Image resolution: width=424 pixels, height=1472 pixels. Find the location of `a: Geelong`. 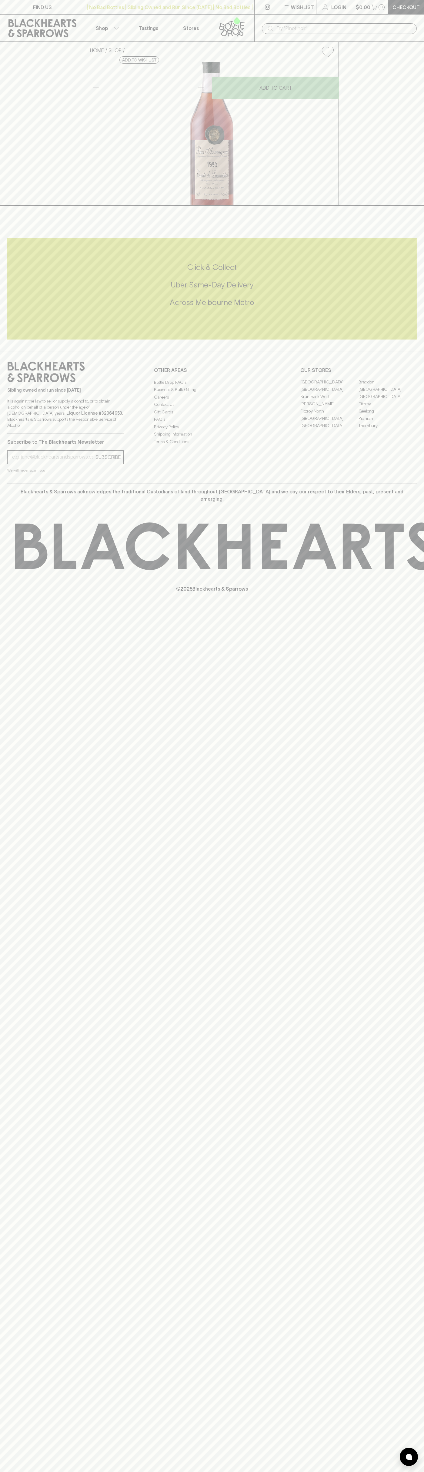

a: Geelong is located at coordinates (388, 411).